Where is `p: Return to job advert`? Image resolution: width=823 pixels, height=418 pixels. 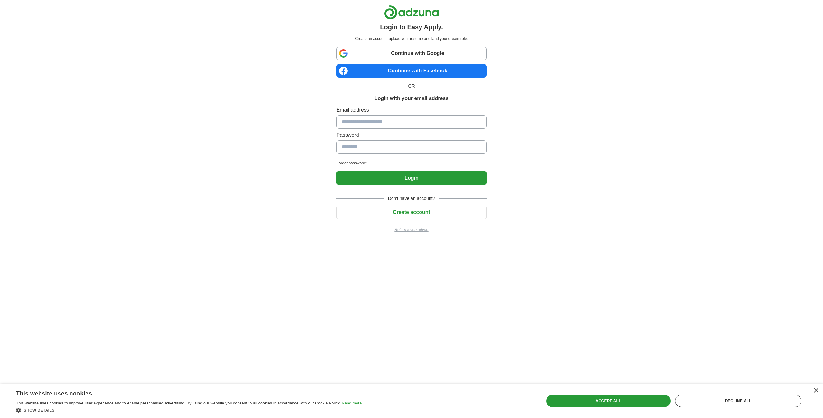
p: Return to job advert is located at coordinates (411, 230).